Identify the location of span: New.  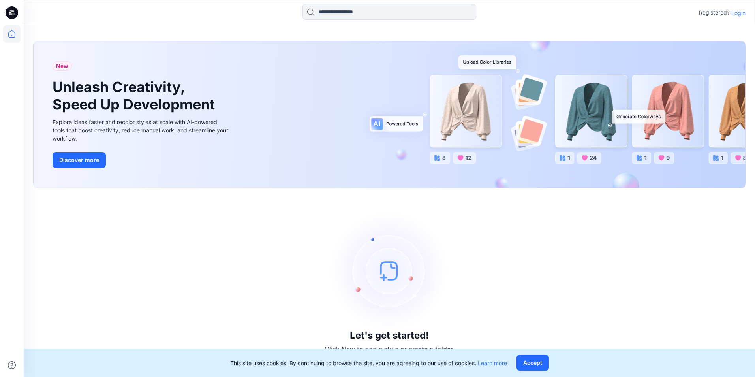
(62, 66).